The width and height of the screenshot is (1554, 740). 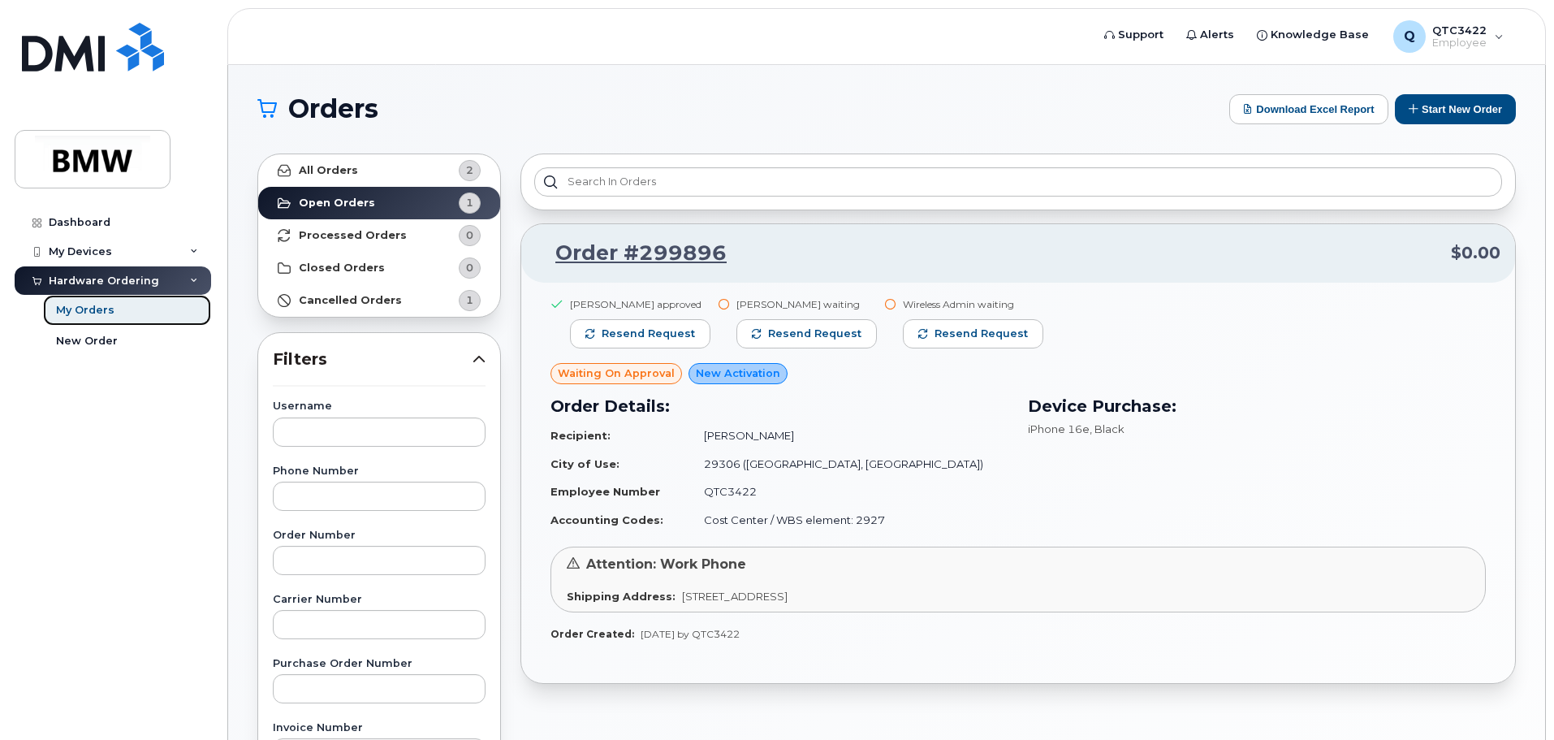 What do you see at coordinates (469, 170) in the screenshot?
I see `span: 2` at bounding box center [469, 170].